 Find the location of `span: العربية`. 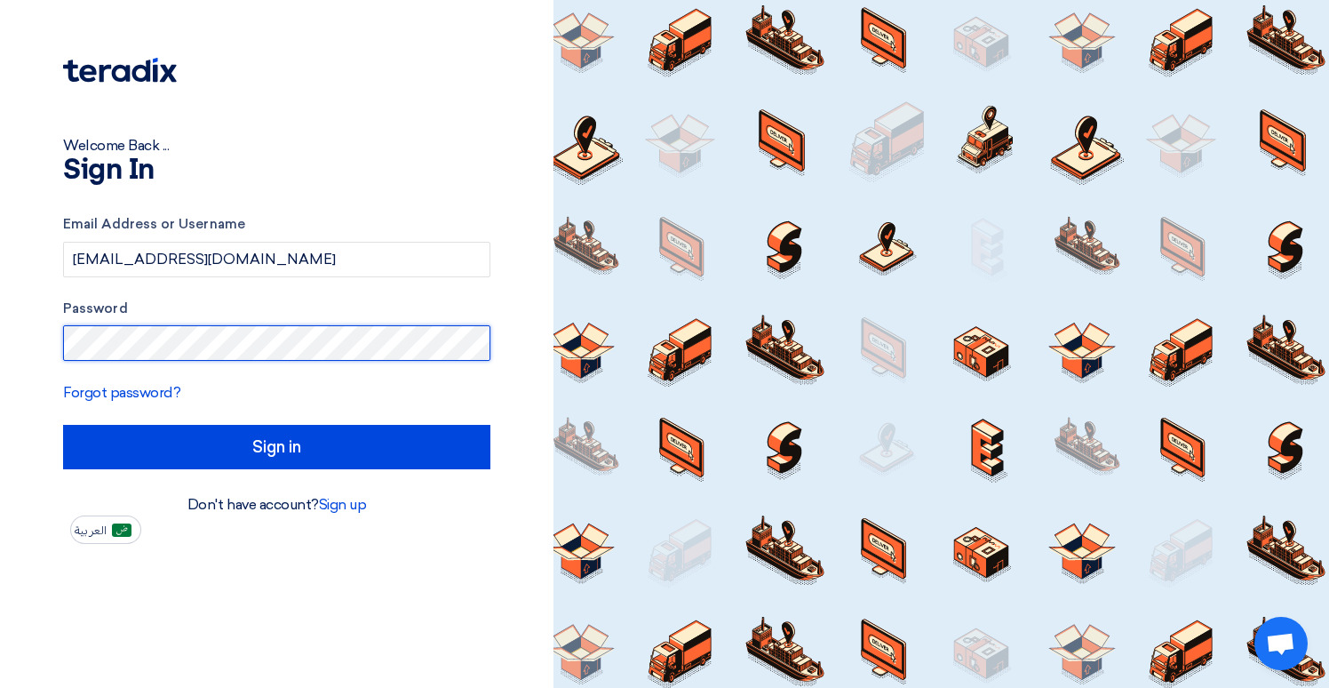

span: العربية is located at coordinates (91, 531).